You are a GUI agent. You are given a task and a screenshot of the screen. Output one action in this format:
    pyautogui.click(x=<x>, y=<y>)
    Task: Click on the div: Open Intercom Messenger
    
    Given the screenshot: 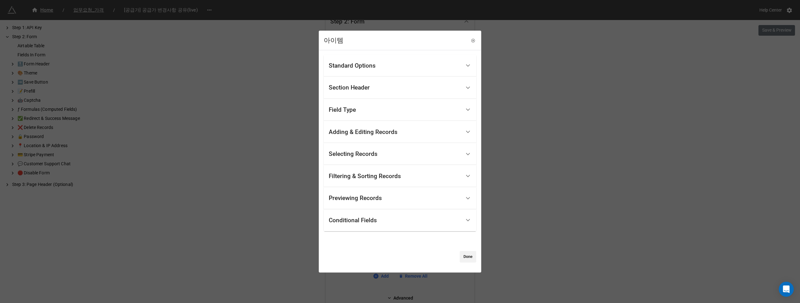 What is the action you would take?
    pyautogui.click(x=786, y=289)
    